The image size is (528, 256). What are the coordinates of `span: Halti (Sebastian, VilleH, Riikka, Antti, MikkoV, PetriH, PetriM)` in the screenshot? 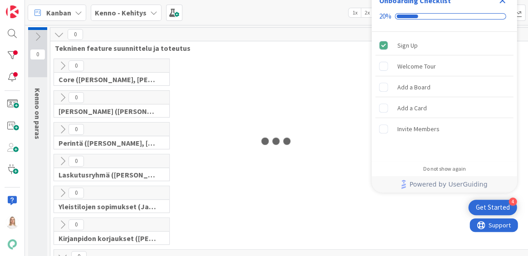 It's located at (108, 111).